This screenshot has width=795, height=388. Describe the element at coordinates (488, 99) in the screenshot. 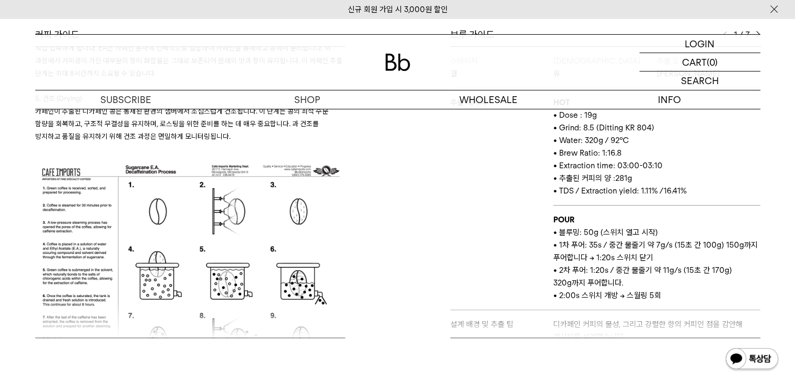

I see `p: WHOLESALE` at that location.